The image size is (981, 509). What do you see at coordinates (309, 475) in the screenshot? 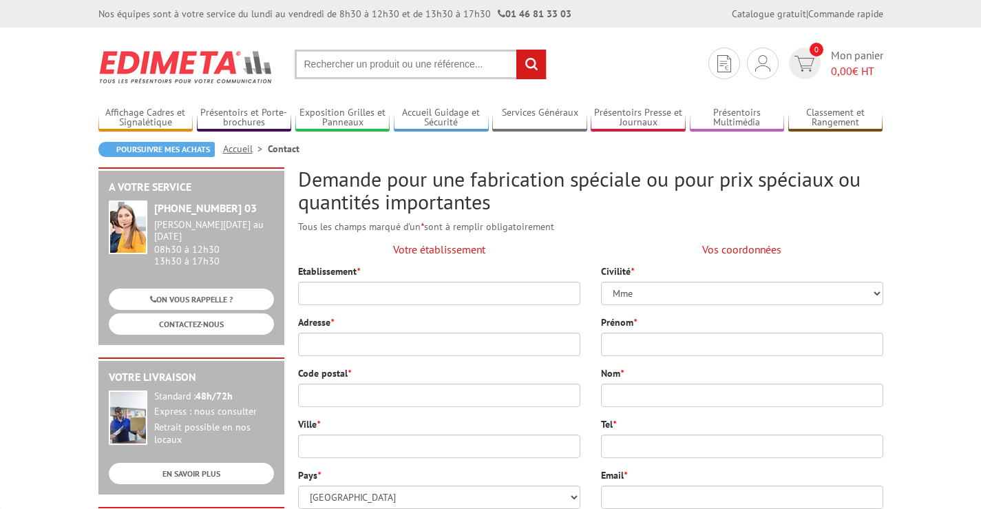
I see `label: Pays` at bounding box center [309, 475].